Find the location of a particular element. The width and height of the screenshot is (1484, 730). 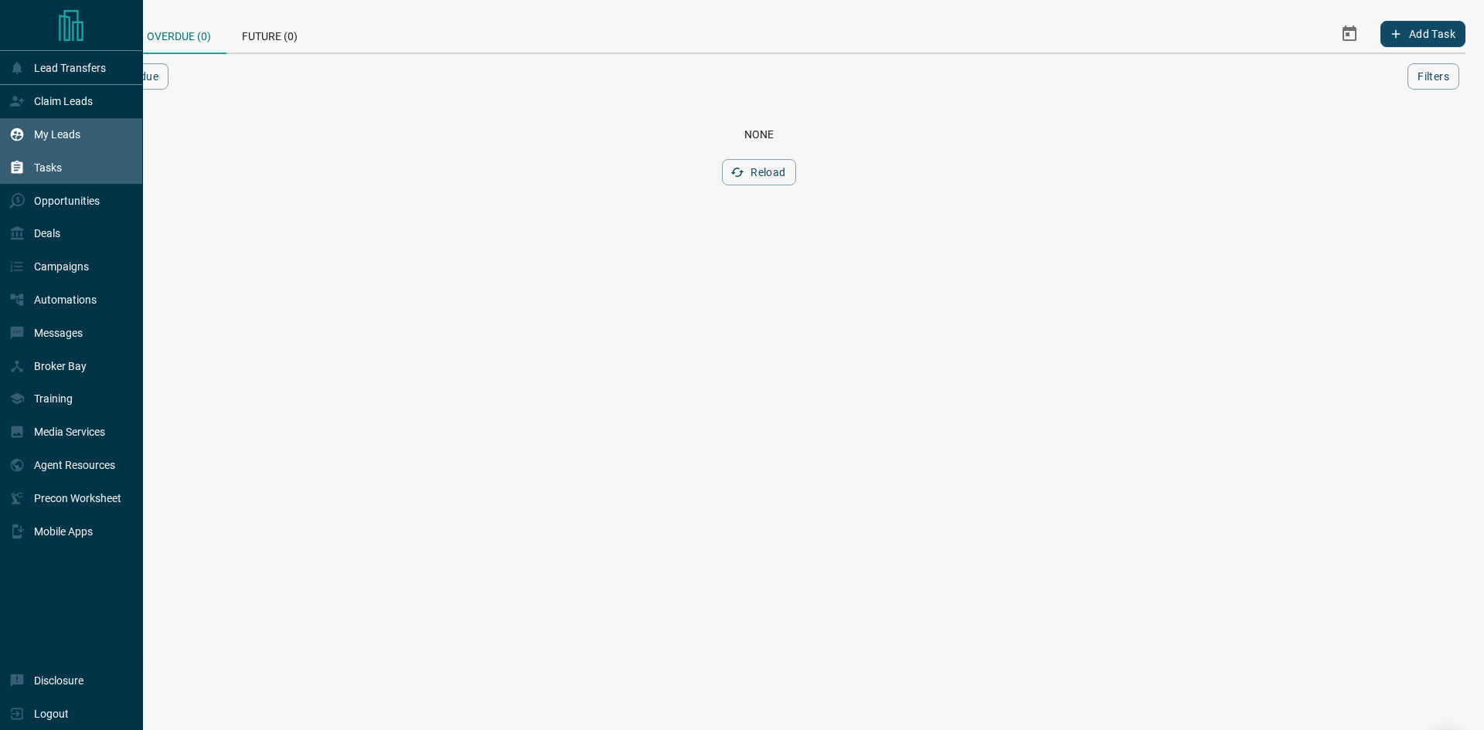

button: Add Task is located at coordinates (1423, 34).